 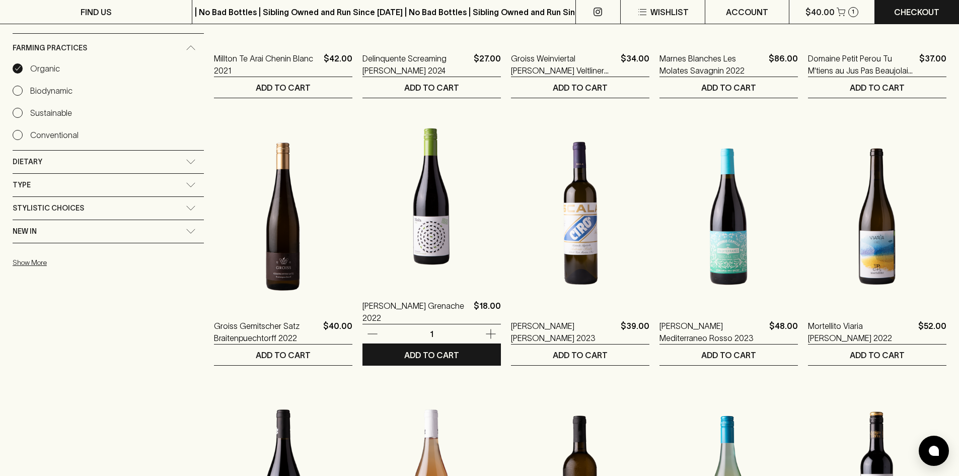 I want to click on div: New In, so click(x=108, y=231).